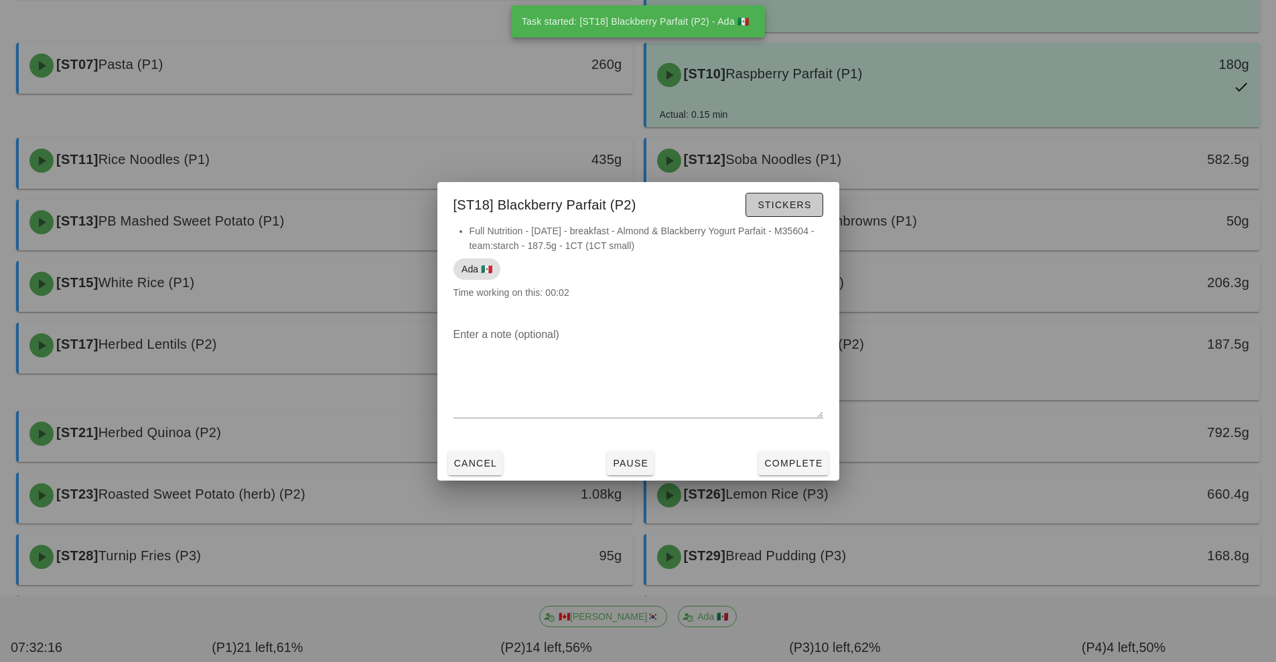 This screenshot has width=1276, height=662. I want to click on span: Complete, so click(793, 463).